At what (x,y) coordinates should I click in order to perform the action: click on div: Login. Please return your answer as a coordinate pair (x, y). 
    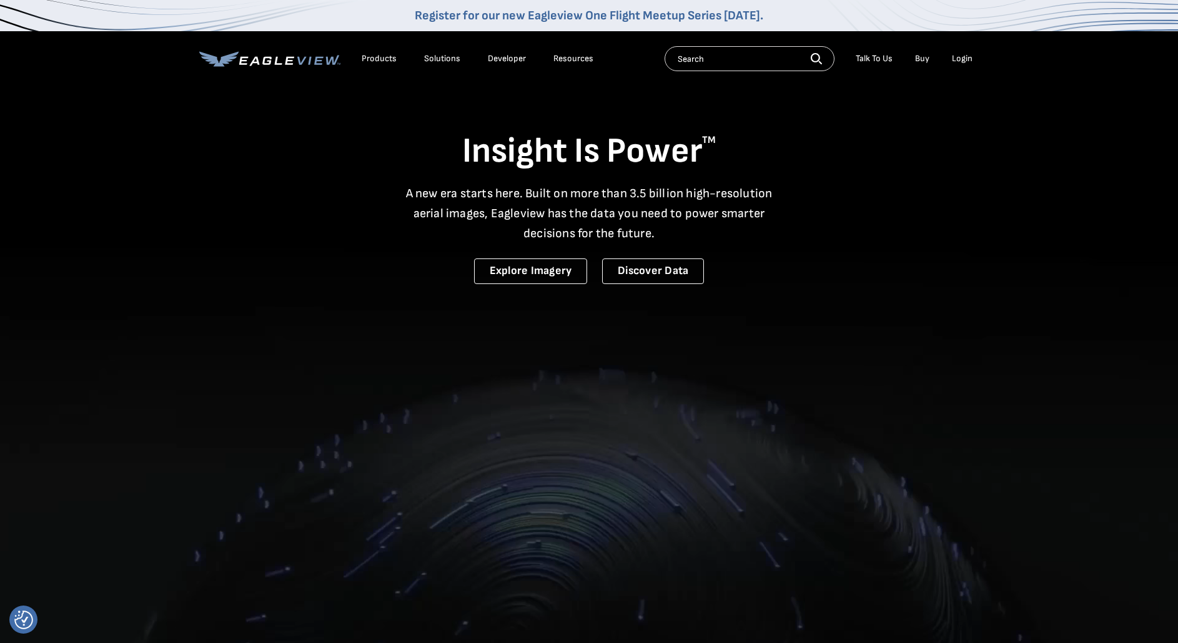
    Looking at the image, I should click on (962, 59).